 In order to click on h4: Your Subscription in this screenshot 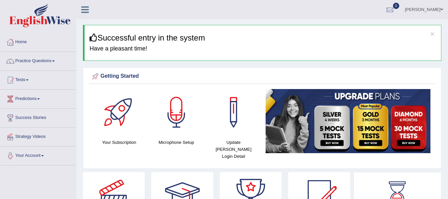, I will do `click(119, 142)`.